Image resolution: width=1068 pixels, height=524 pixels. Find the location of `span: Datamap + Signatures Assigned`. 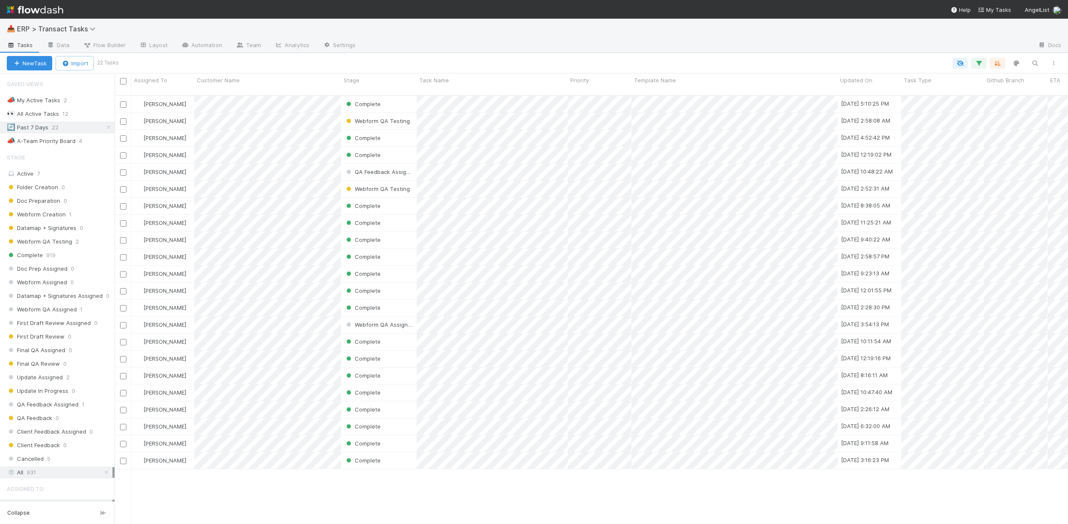

span: Datamap + Signatures Assigned is located at coordinates (55, 296).